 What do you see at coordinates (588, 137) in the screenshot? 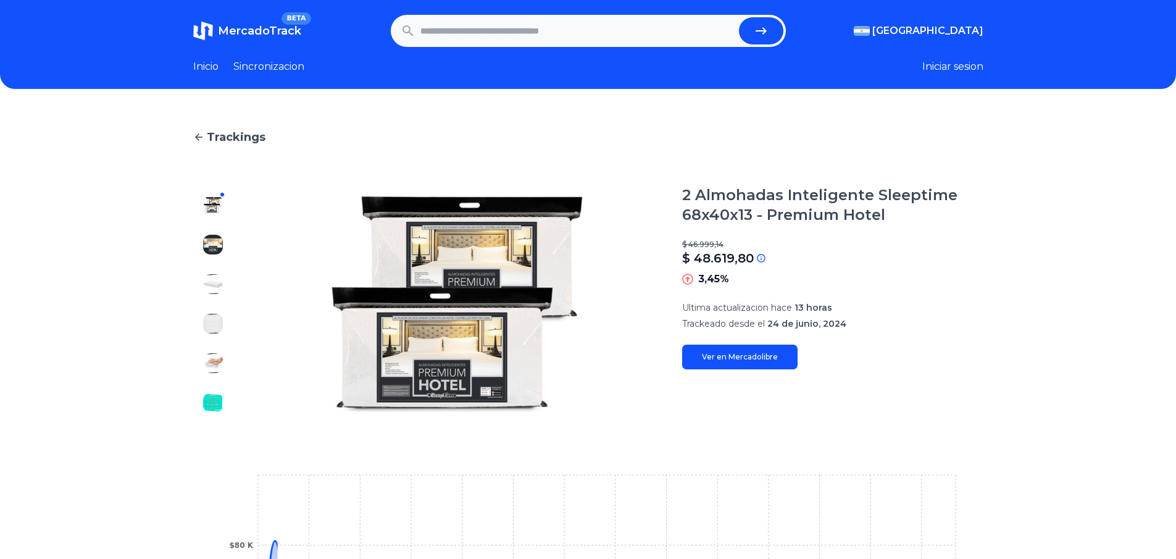
I see `a: Trackings` at bounding box center [588, 137].